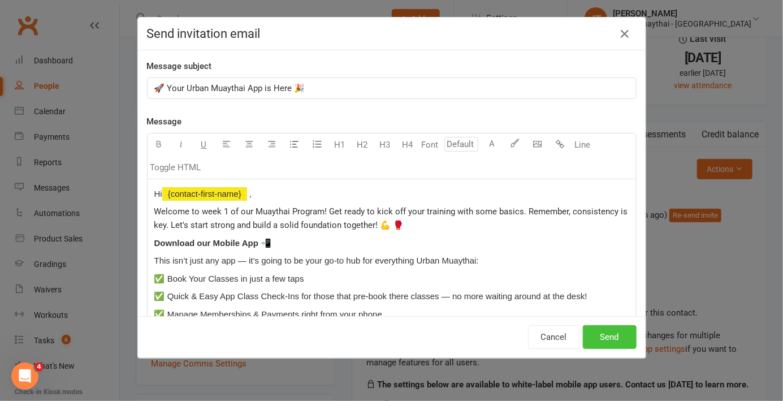  What do you see at coordinates (461, 144) in the screenshot?
I see `input: Default` at bounding box center [461, 144].